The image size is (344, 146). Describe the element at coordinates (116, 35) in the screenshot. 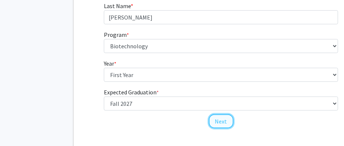

I see `label: Program` at that location.